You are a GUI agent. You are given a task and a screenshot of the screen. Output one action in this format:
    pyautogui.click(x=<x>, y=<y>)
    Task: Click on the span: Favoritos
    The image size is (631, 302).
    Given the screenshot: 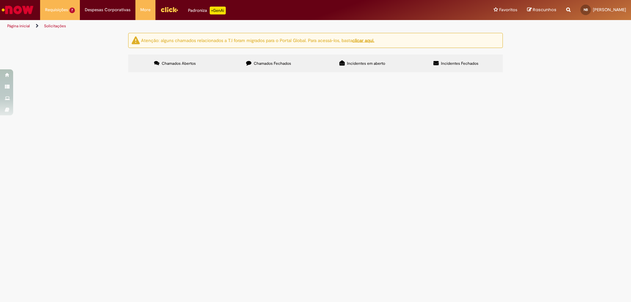 What is the action you would take?
    pyautogui.click(x=508, y=10)
    